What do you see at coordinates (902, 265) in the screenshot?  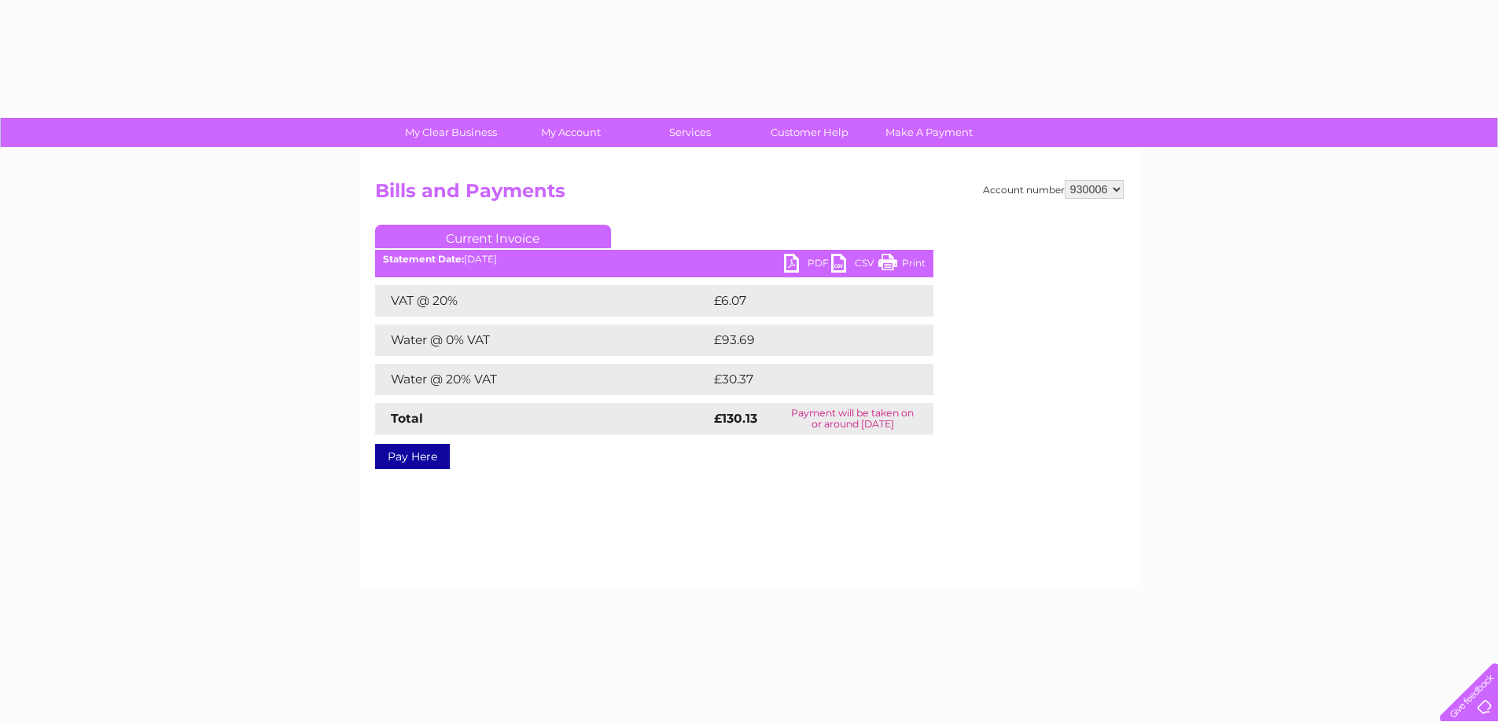 I see `a: Print` at bounding box center [902, 265].